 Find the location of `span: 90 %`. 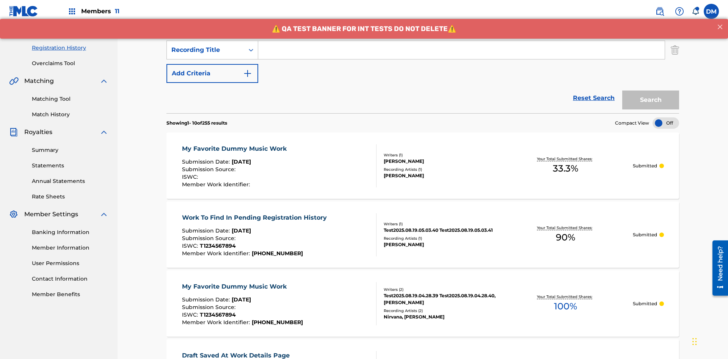

span: 90 % is located at coordinates (565, 238).